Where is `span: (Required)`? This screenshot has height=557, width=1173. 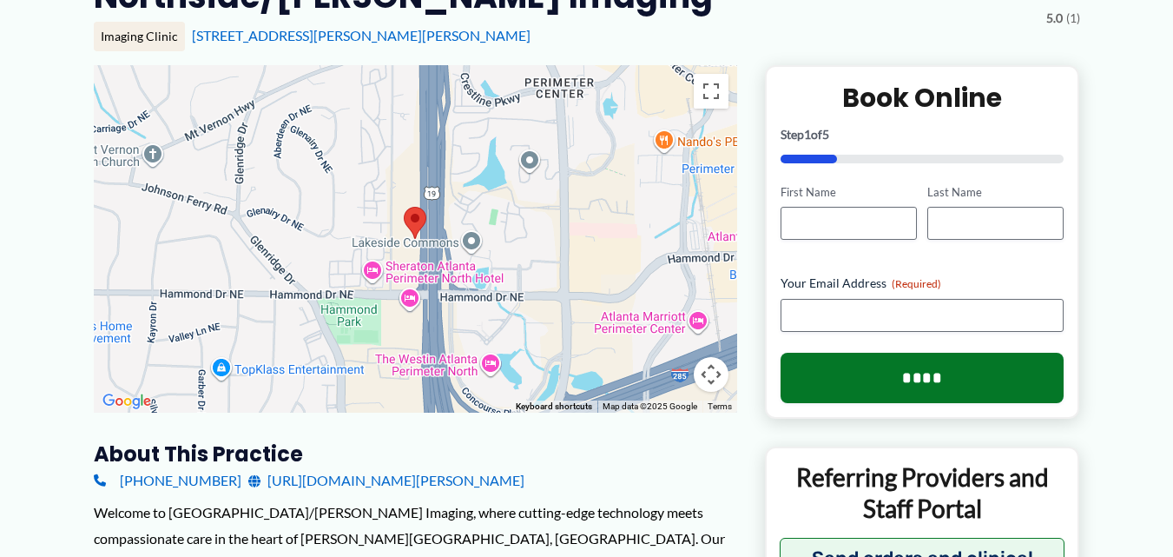
span: (Required) is located at coordinates (916, 283).